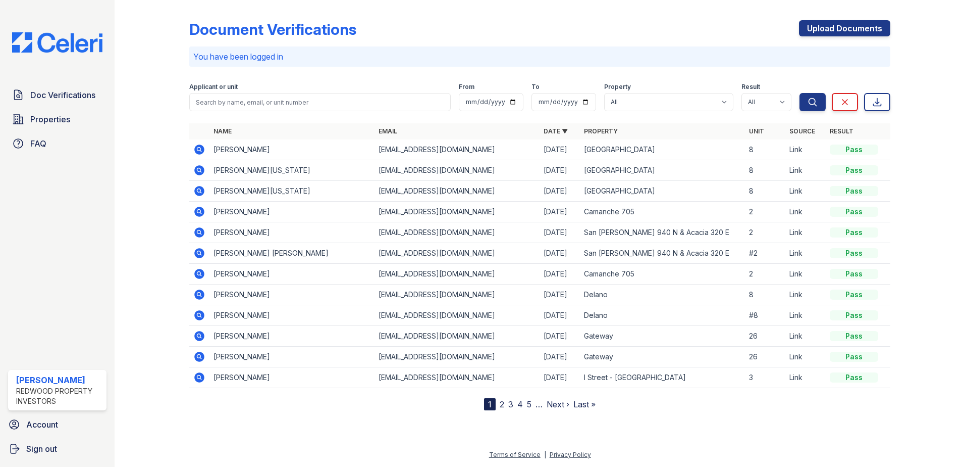  I want to click on label: Property, so click(618, 87).